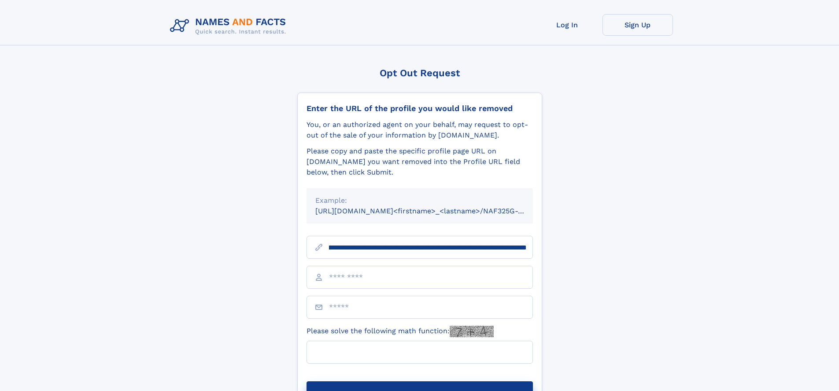 The image size is (839, 391). What do you see at coordinates (400, 331) in the screenshot?
I see `label: Please solve the following math function:` at bounding box center [400, 331].